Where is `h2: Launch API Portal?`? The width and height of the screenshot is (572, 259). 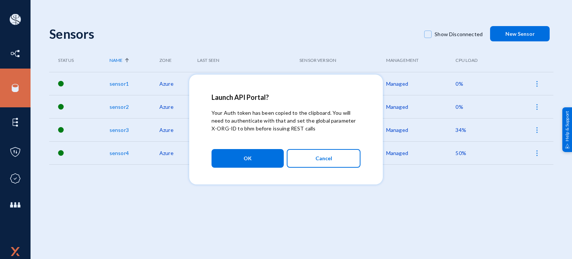
h2: Launch API Portal? is located at coordinates (286, 97).